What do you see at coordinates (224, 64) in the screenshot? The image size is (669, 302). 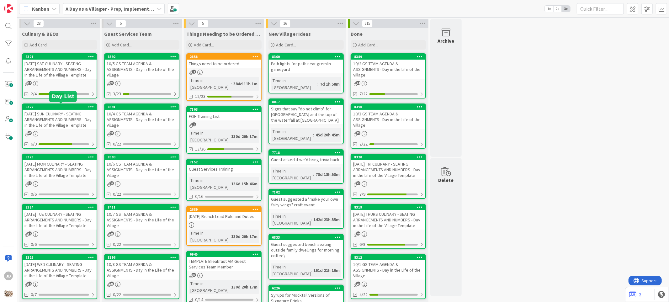 I see `div: Things need to be ordered` at bounding box center [224, 64].